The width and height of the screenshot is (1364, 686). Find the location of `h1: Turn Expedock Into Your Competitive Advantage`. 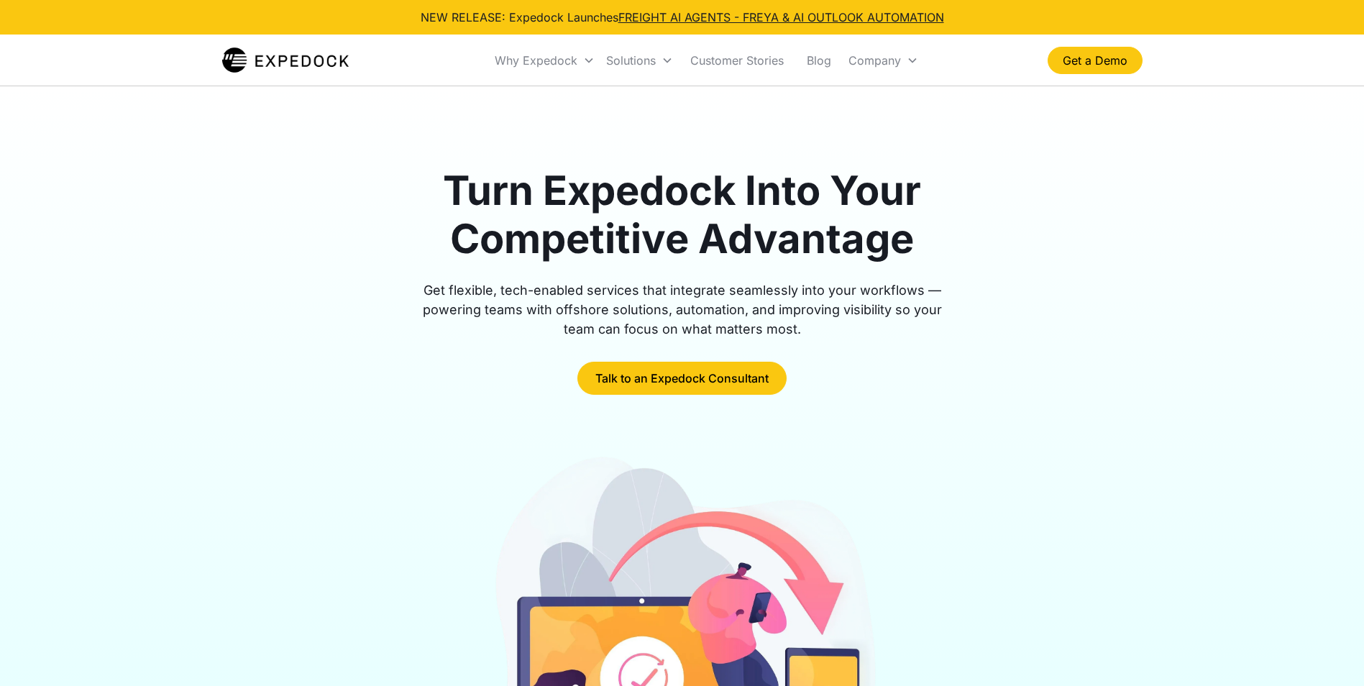

h1: Turn Expedock Into Your Competitive Advantage is located at coordinates (682, 215).